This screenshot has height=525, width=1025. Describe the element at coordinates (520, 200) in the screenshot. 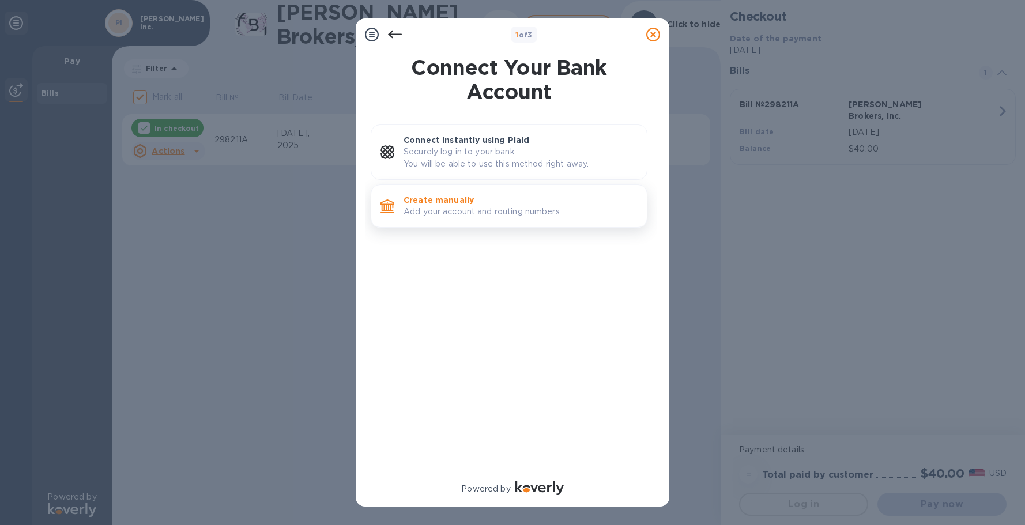

I see `p: Create manually` at that location.